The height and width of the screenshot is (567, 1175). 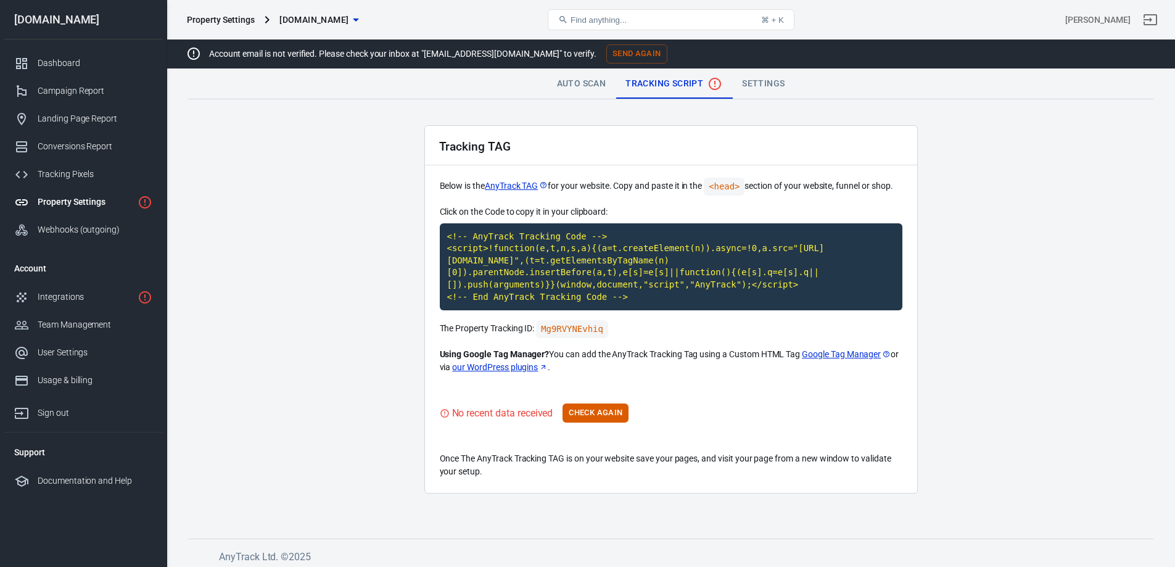 I want to click on strong: Using Google Tag Manager?, so click(x=495, y=354).